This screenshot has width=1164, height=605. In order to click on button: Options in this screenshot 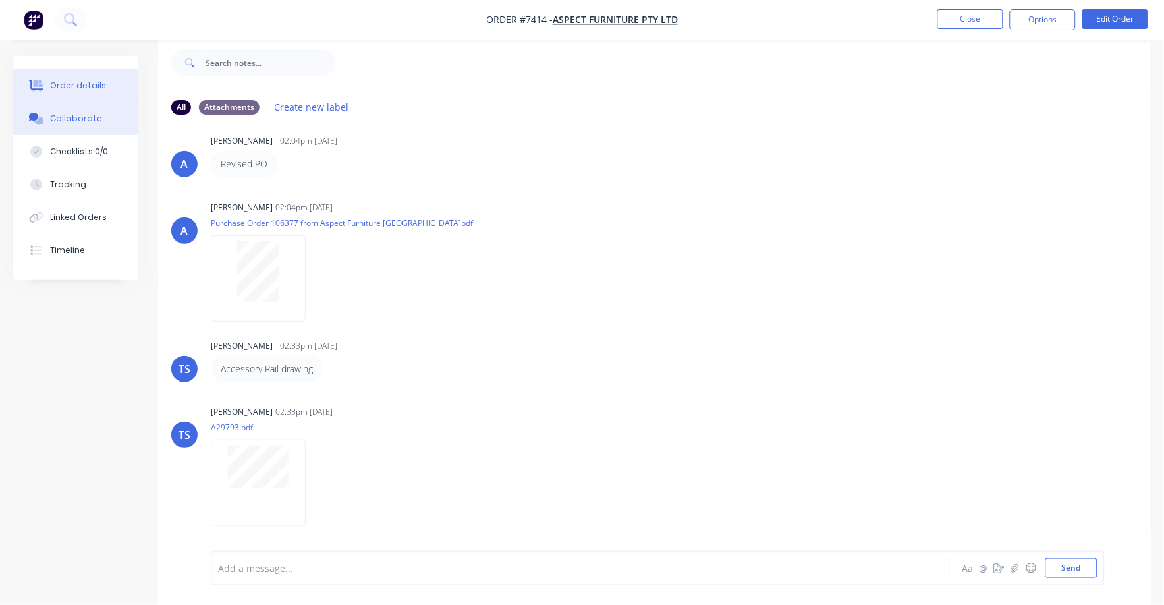, I will do `click(1043, 20)`.